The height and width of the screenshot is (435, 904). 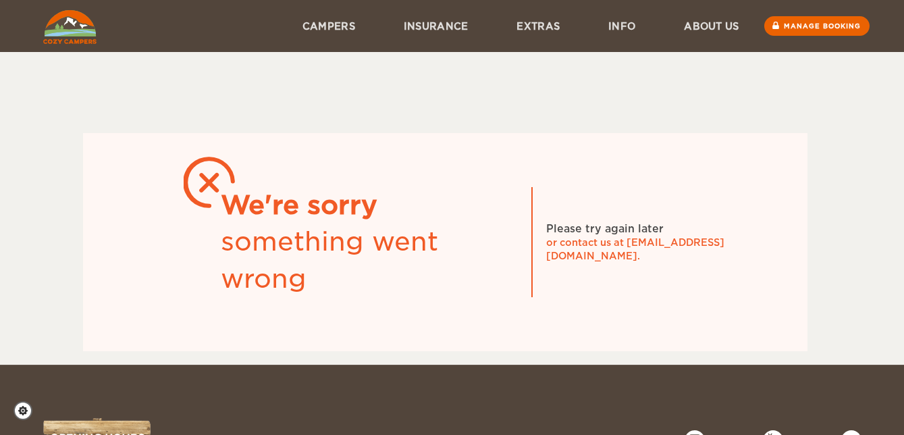 I want to click on a: Manage booking, so click(x=817, y=26).